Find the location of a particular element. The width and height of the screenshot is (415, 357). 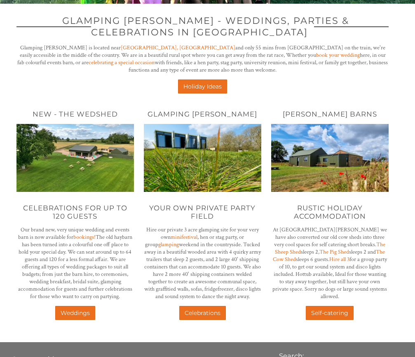

a: Holiday Ideas is located at coordinates (202, 86).